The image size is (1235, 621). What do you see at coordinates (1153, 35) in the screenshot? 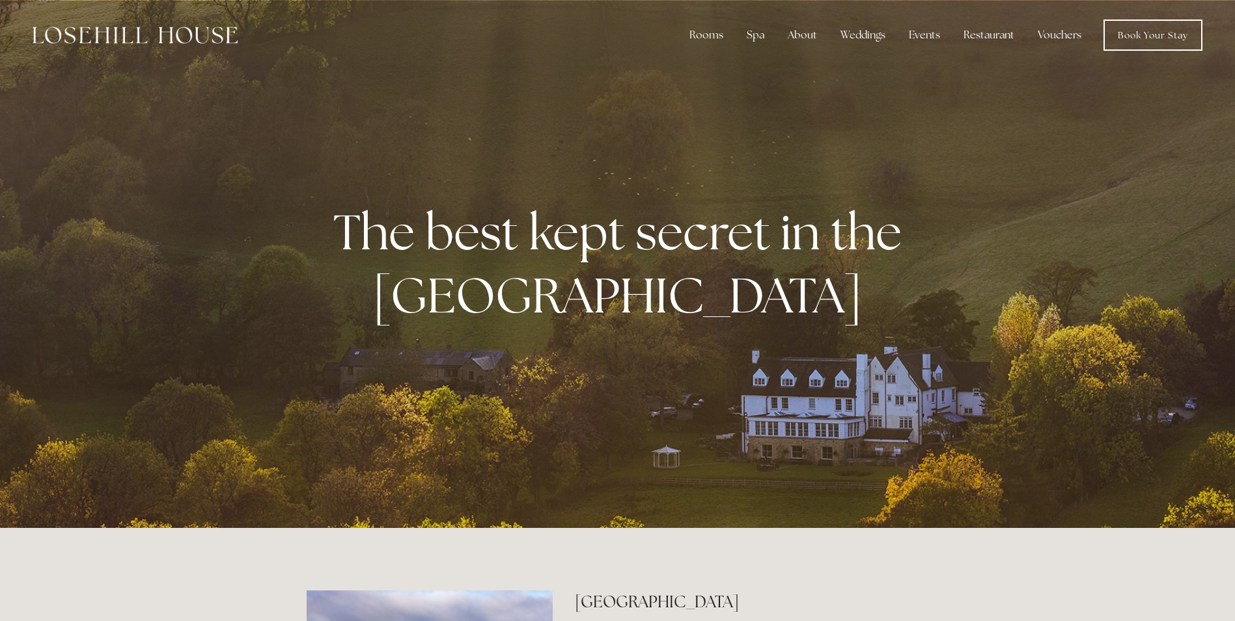
I see `a: Book Your Stay` at bounding box center [1153, 35].